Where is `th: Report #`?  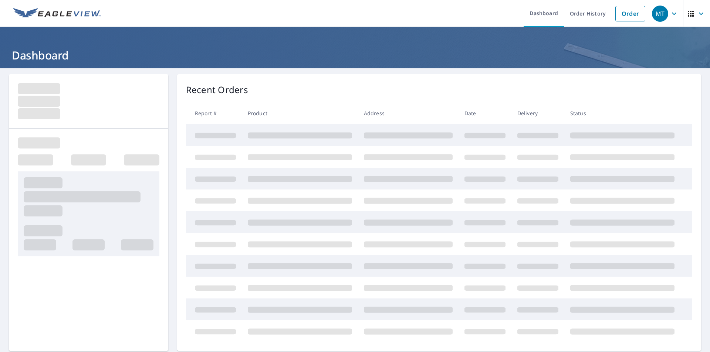
th: Report # is located at coordinates (214, 113).